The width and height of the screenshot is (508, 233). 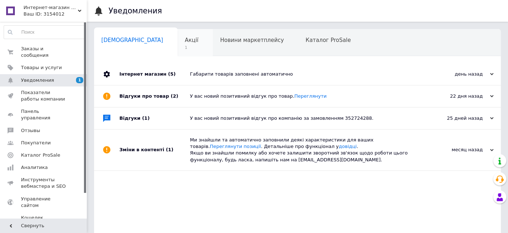 I want to click on span: Интернет-магазин " Мир самоцветов ", so click(x=51, y=8).